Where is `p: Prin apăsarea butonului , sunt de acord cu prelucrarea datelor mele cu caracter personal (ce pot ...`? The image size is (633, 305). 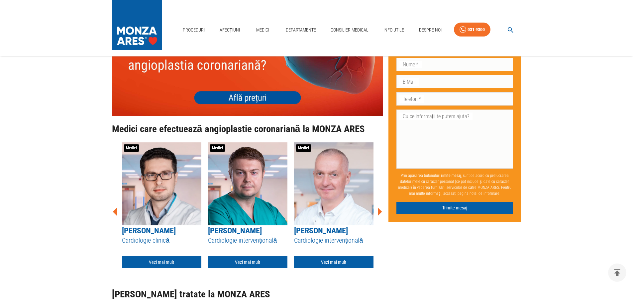
p: Prin apăsarea butonului , sunt de acord cu prelucrarea datelor mele cu caracter personal (ce pot ... is located at coordinates (455, 185).